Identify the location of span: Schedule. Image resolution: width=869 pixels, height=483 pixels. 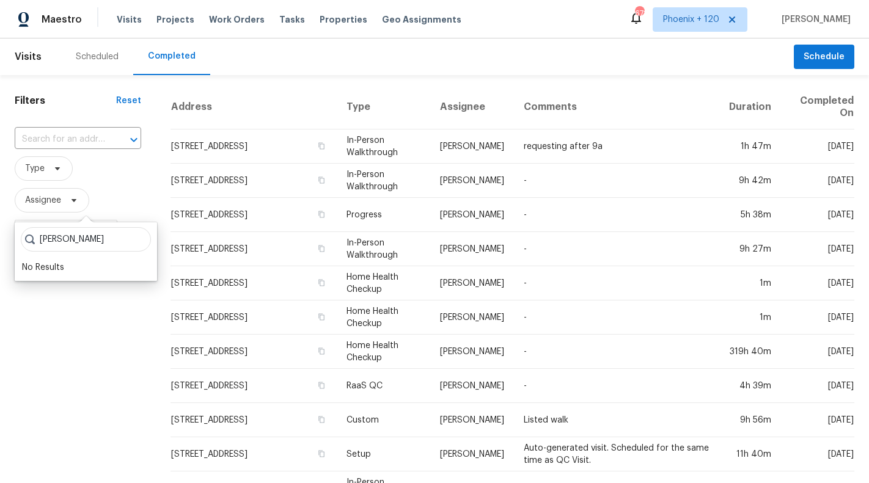
(823, 57).